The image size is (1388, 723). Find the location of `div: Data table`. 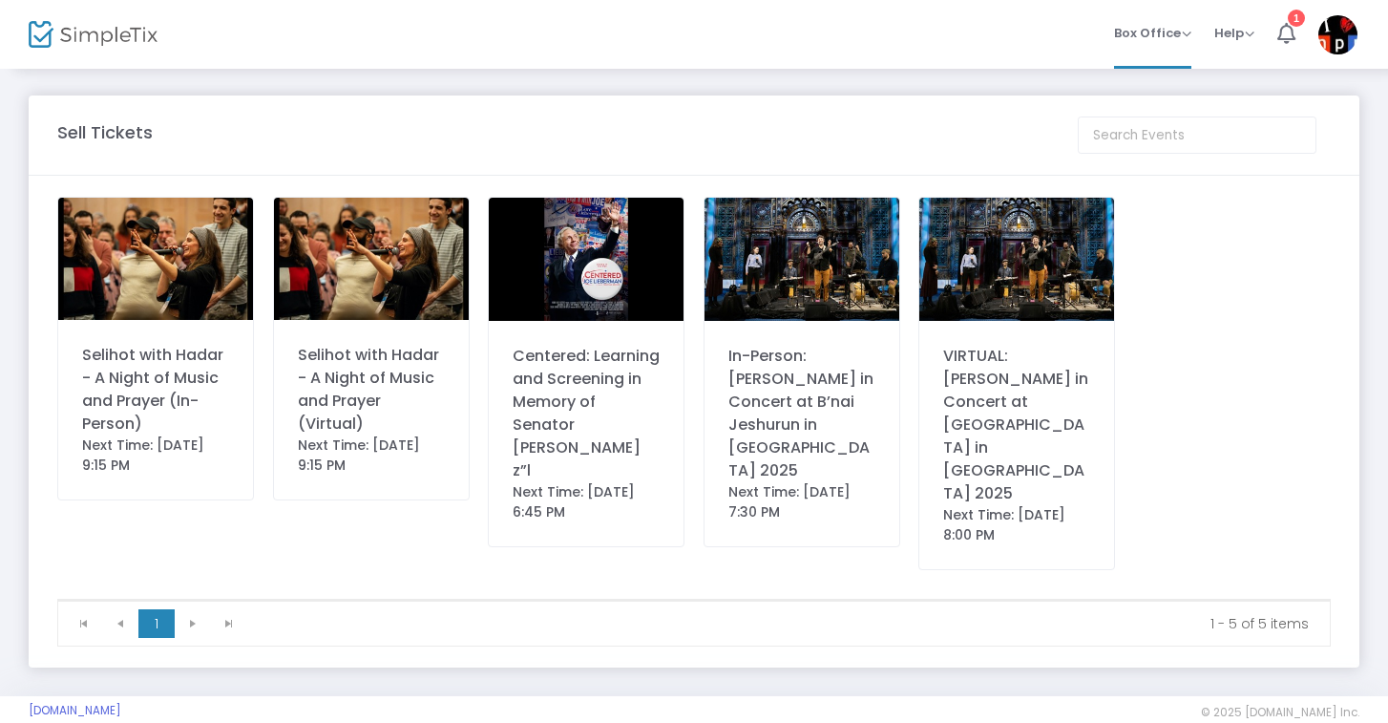

div: Data table is located at coordinates (694, 600).